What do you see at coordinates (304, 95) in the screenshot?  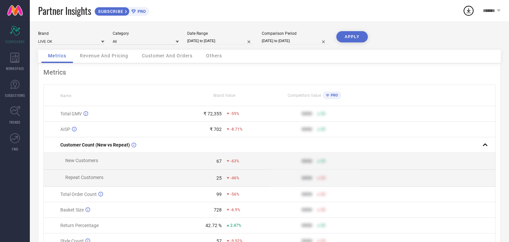 I see `span: Competitors Value` at bounding box center [304, 95].